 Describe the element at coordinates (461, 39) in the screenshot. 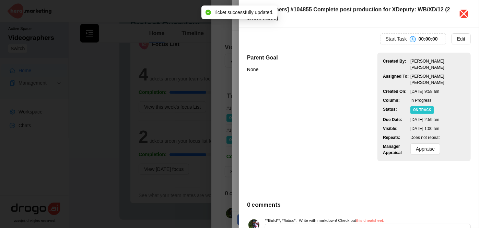

I see `span: Edit` at that location.